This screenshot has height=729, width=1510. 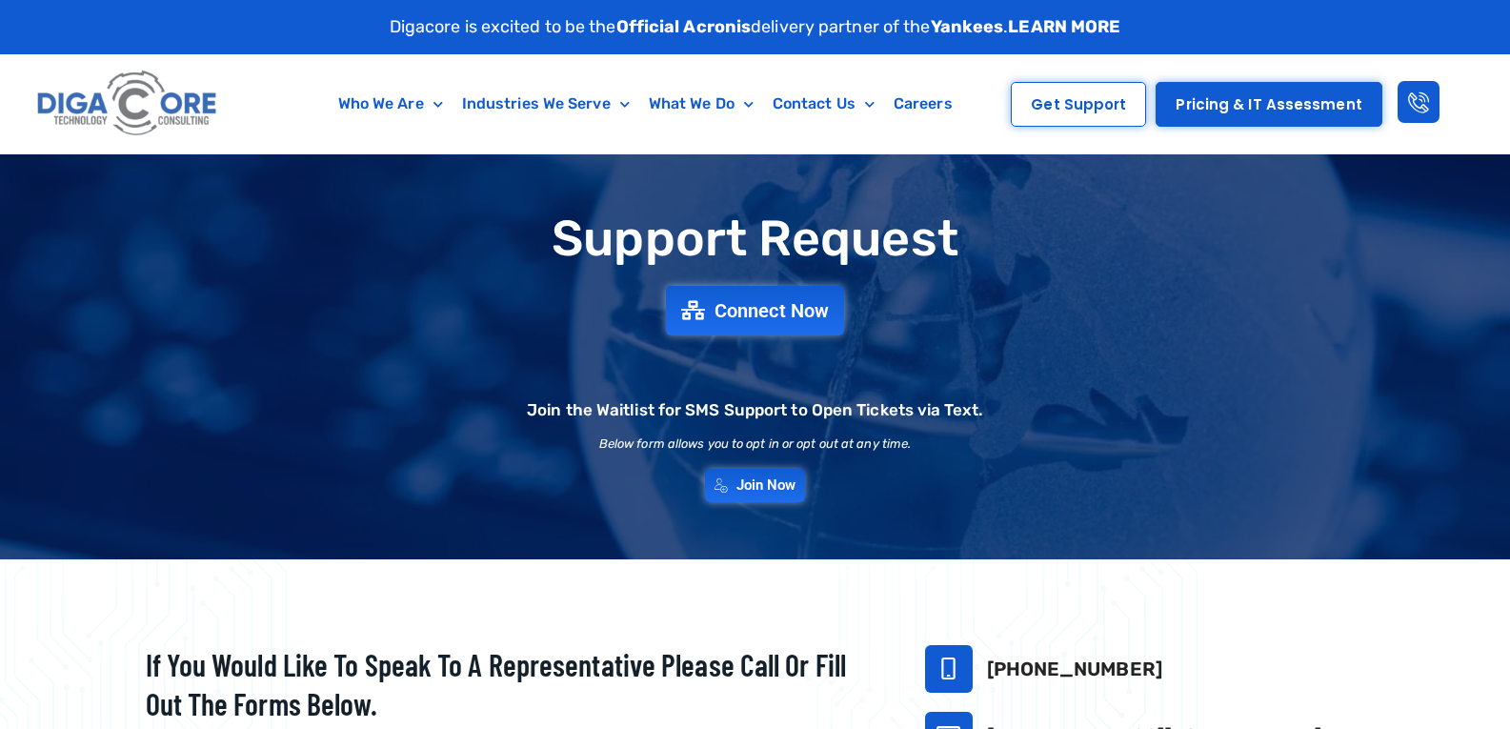 I want to click on a: Get Support, so click(x=1078, y=104).